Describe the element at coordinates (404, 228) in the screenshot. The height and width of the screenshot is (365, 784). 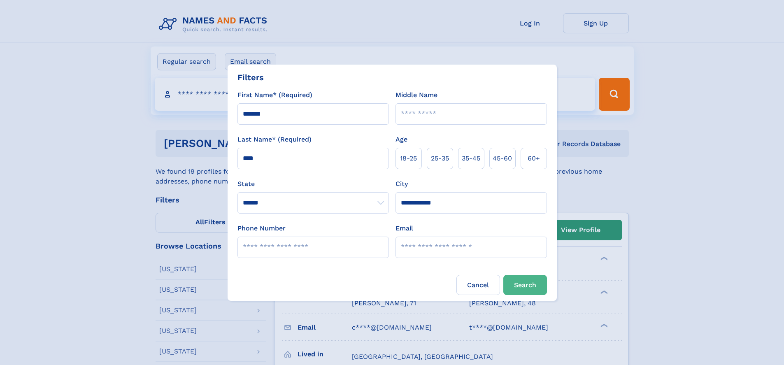
I see `label: Email` at that location.